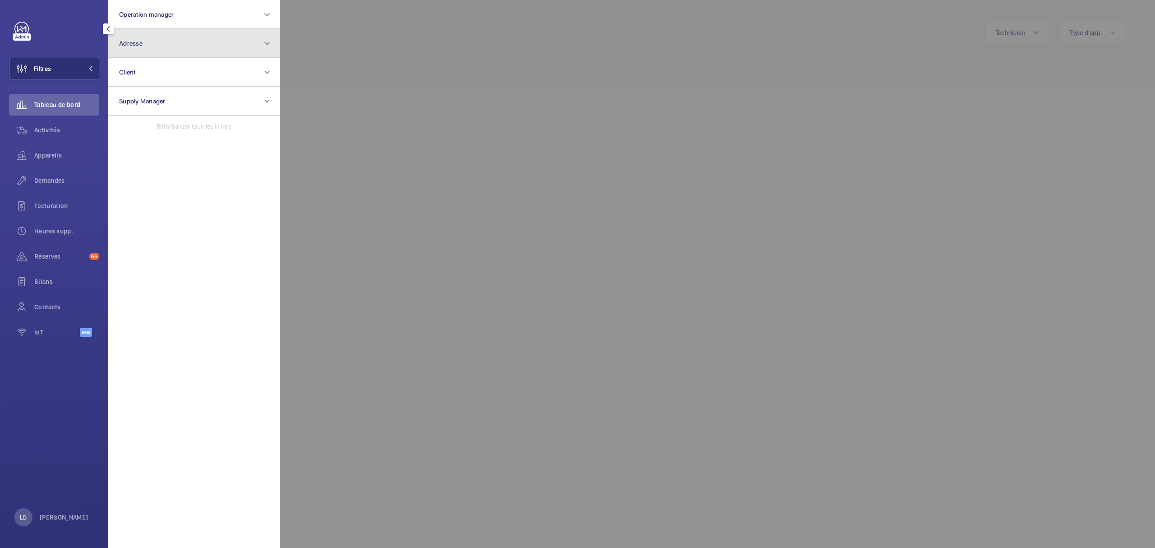 The width and height of the screenshot is (1155, 548). I want to click on span: Tableau de bord, so click(67, 105).